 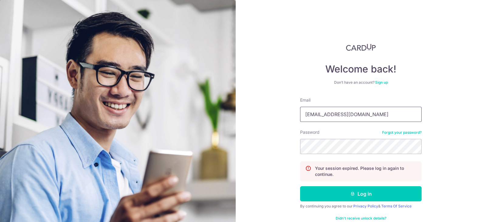 What do you see at coordinates (361, 47) in the screenshot?
I see `img: CardUp Logo` at bounding box center [361, 47].